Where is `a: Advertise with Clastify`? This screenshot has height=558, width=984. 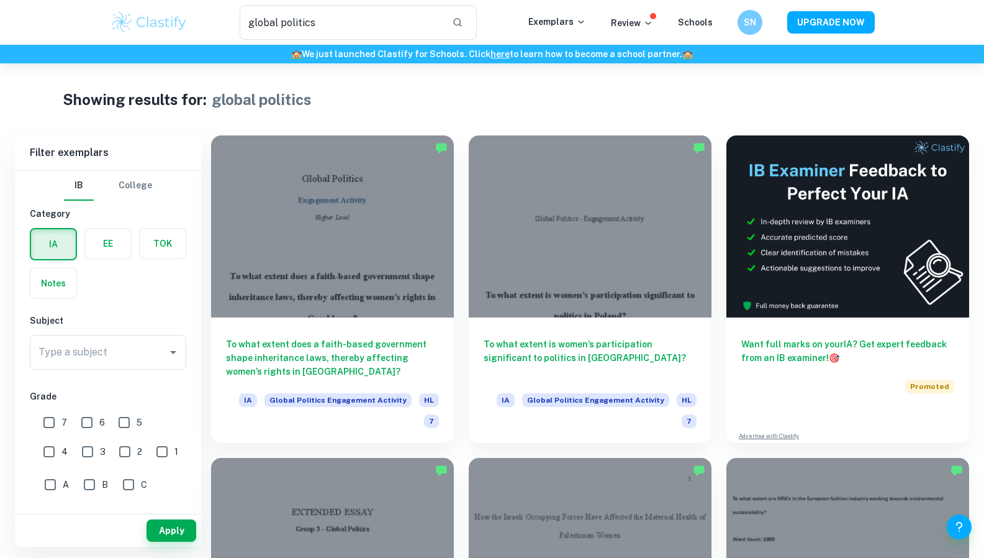
a: Advertise with Clastify is located at coordinates (769, 436).